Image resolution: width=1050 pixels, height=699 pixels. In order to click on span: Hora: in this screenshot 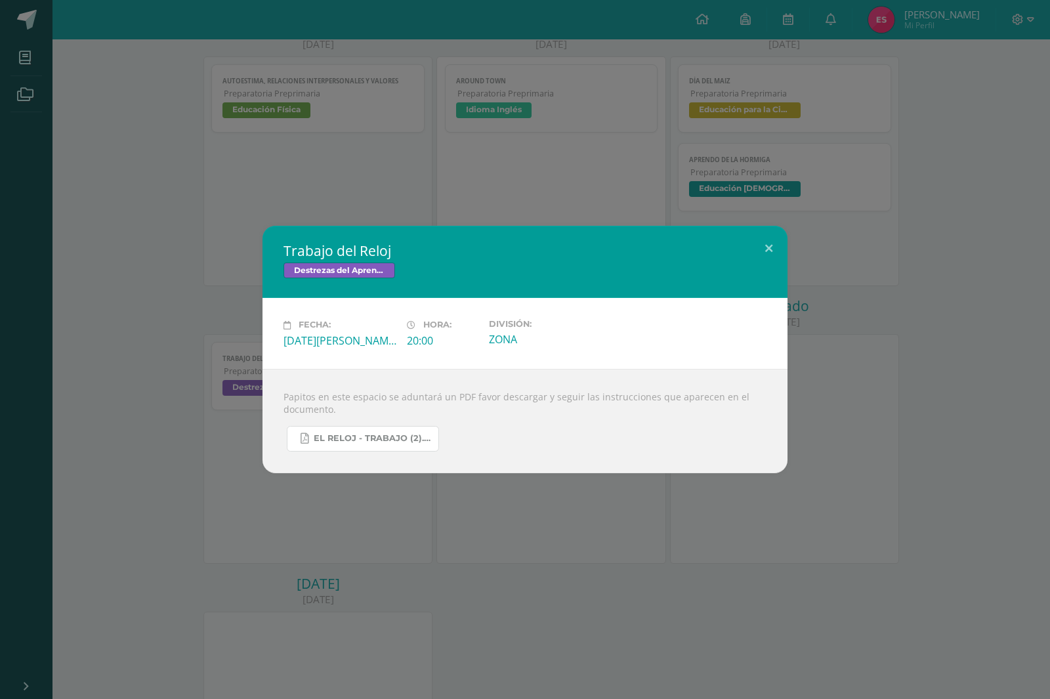, I will do `click(437, 325)`.